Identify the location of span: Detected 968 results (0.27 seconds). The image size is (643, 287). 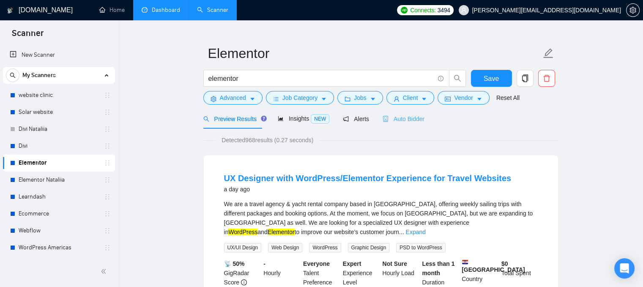
(267, 140).